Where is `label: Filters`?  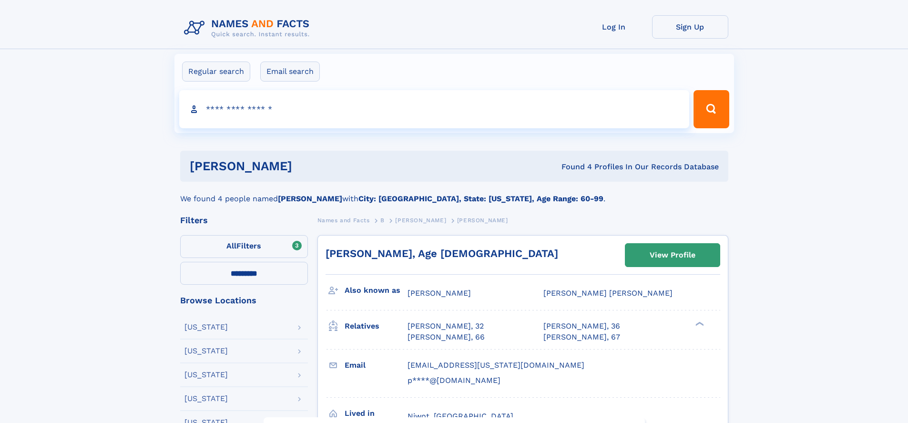 label: Filters is located at coordinates (244, 246).